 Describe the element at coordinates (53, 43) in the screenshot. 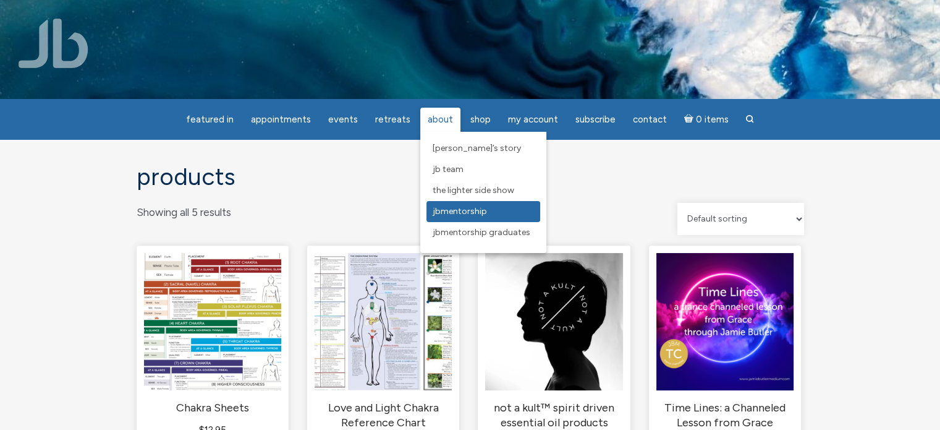

I see `img: Jamie Butler. The Everyday Medium` at that location.